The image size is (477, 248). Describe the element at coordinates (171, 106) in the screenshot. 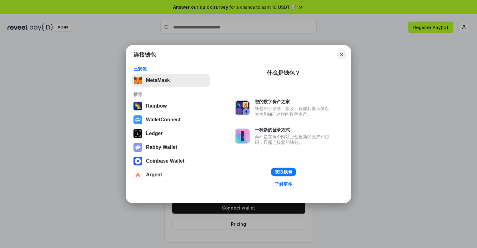

I see `button: Rainbow` at that location.